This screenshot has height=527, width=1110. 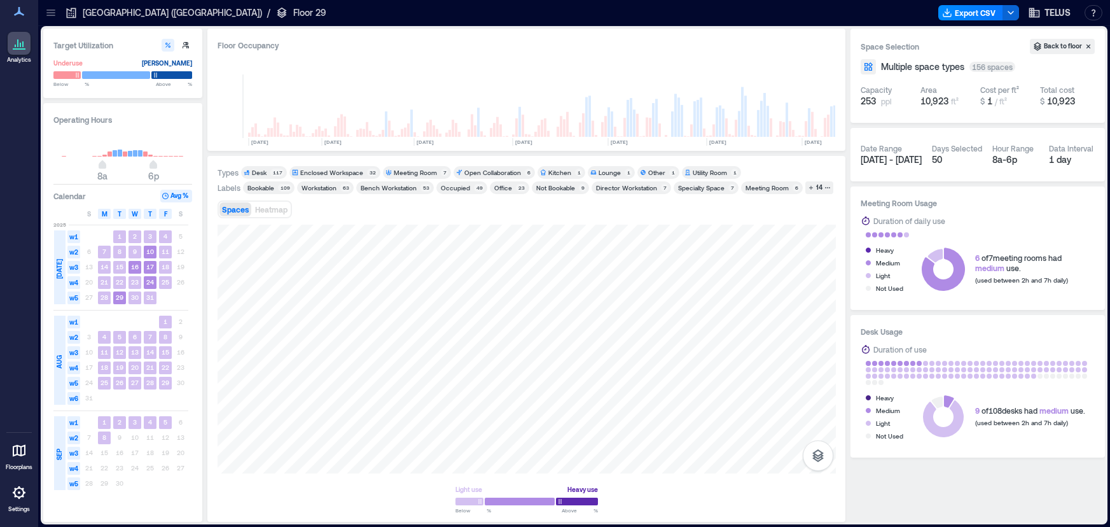 What do you see at coordinates (153, 176) in the screenshot?
I see `span: 6p` at bounding box center [153, 176].